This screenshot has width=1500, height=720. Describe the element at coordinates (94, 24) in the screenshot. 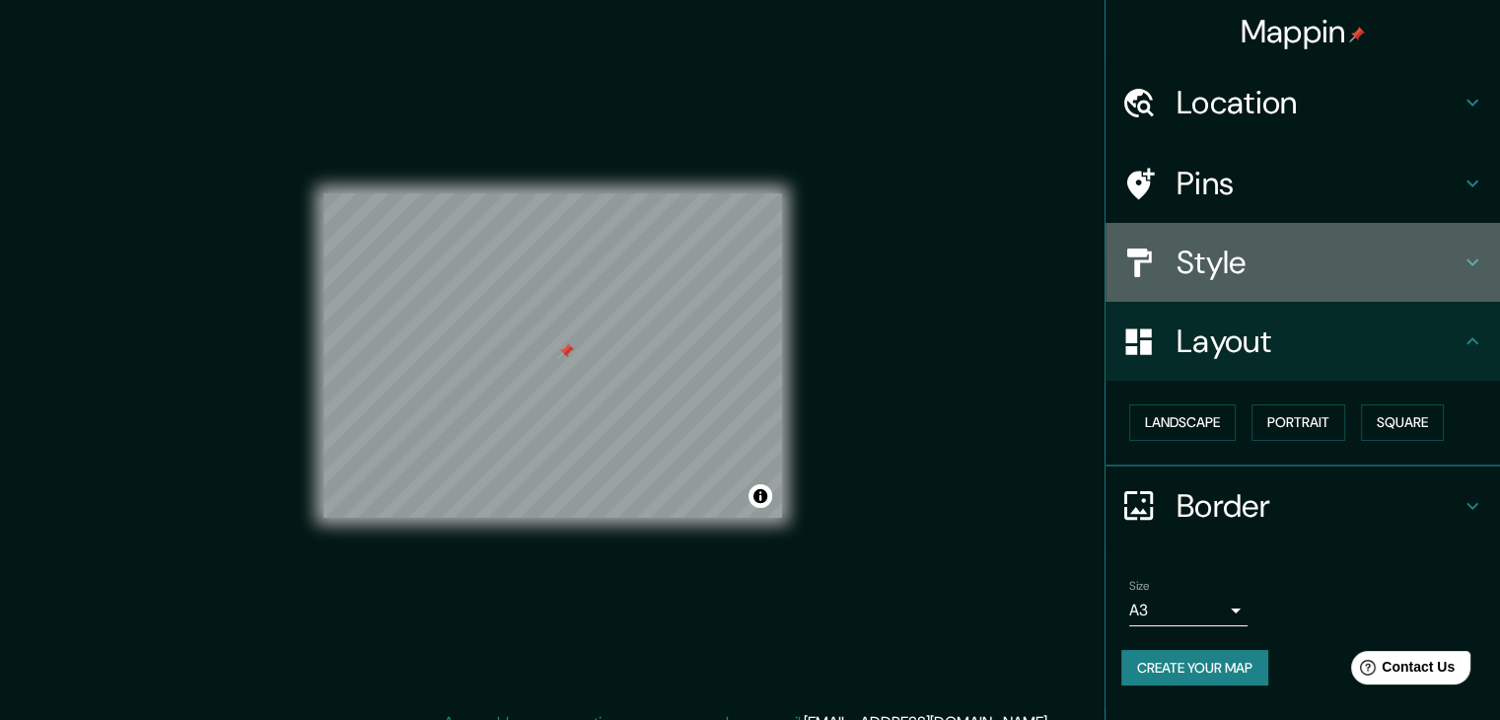

I see `span: Contact Us` at that location.